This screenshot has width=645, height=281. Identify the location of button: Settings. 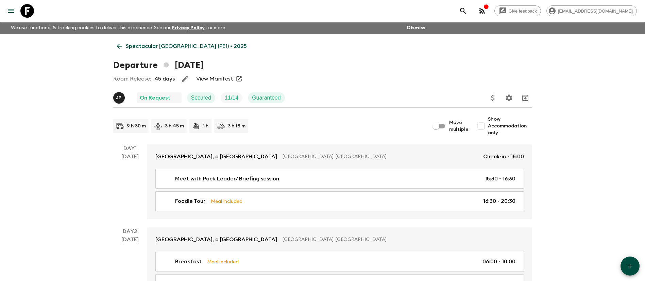
(509, 98).